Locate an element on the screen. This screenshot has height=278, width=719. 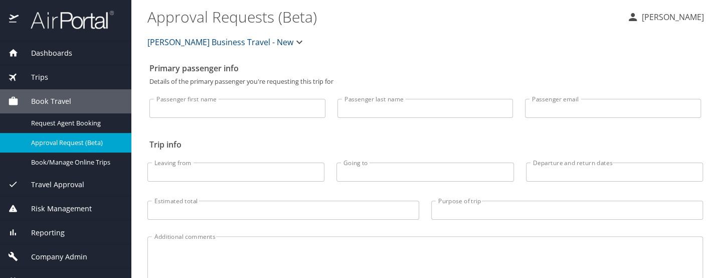
h2: Primary passenger info is located at coordinates (425, 68).